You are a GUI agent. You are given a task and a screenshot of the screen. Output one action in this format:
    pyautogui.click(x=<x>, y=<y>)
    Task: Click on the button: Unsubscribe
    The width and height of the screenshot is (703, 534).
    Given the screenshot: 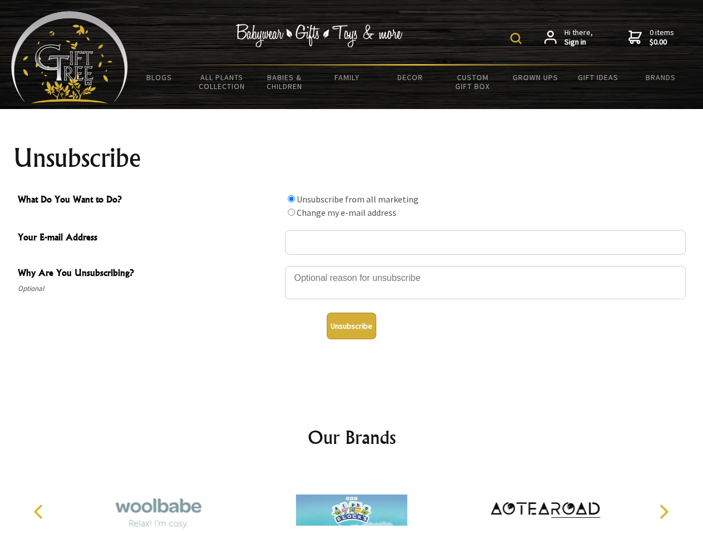 What is the action you would take?
    pyautogui.click(x=351, y=326)
    